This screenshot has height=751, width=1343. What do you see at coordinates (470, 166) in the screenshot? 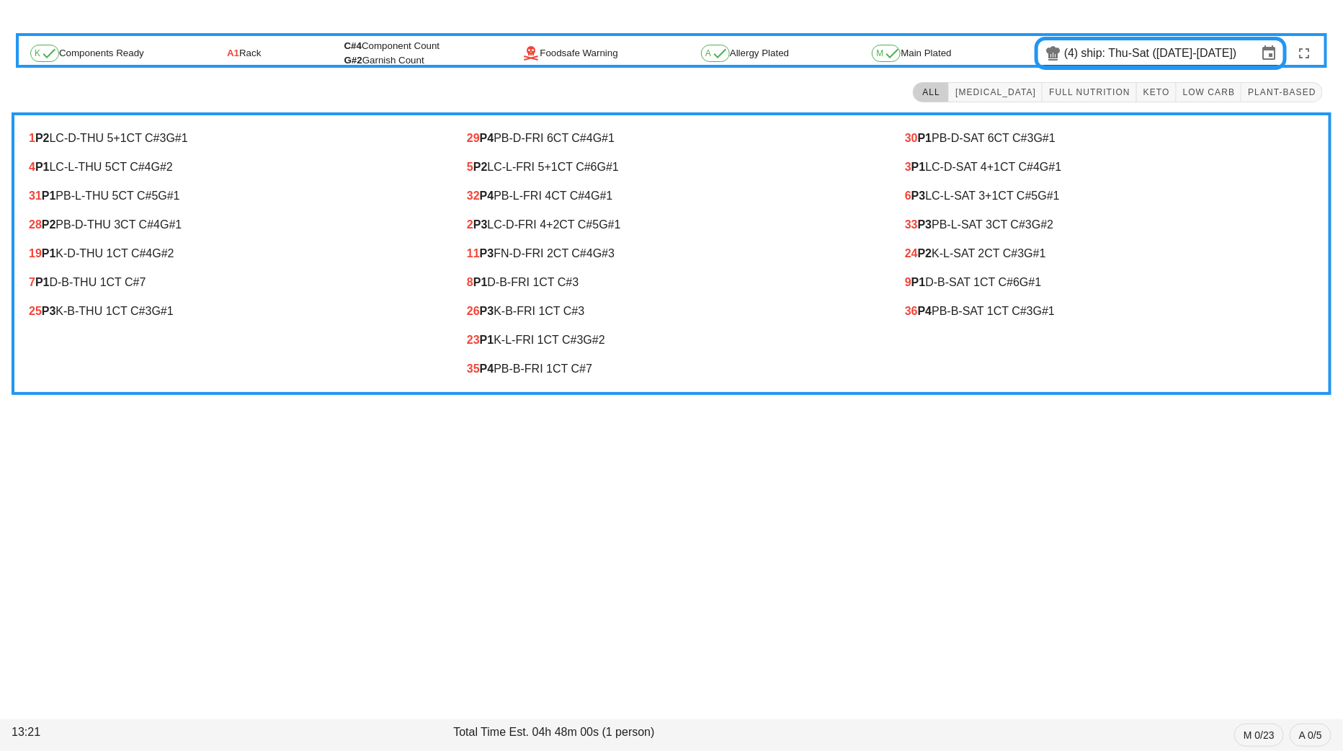
I see `span: 5` at bounding box center [470, 166].